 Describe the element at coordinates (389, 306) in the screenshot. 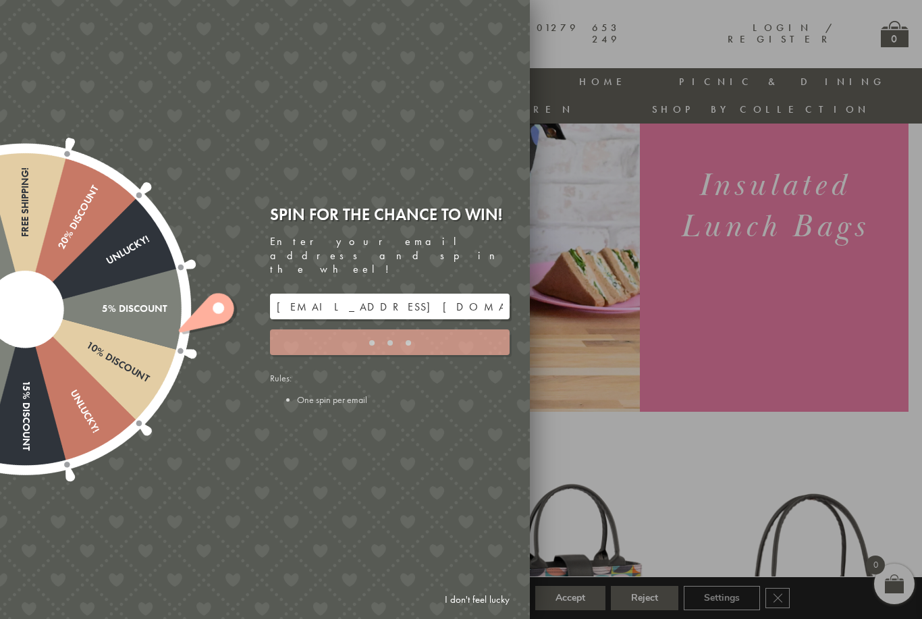

I see `input: Your email` at that location.